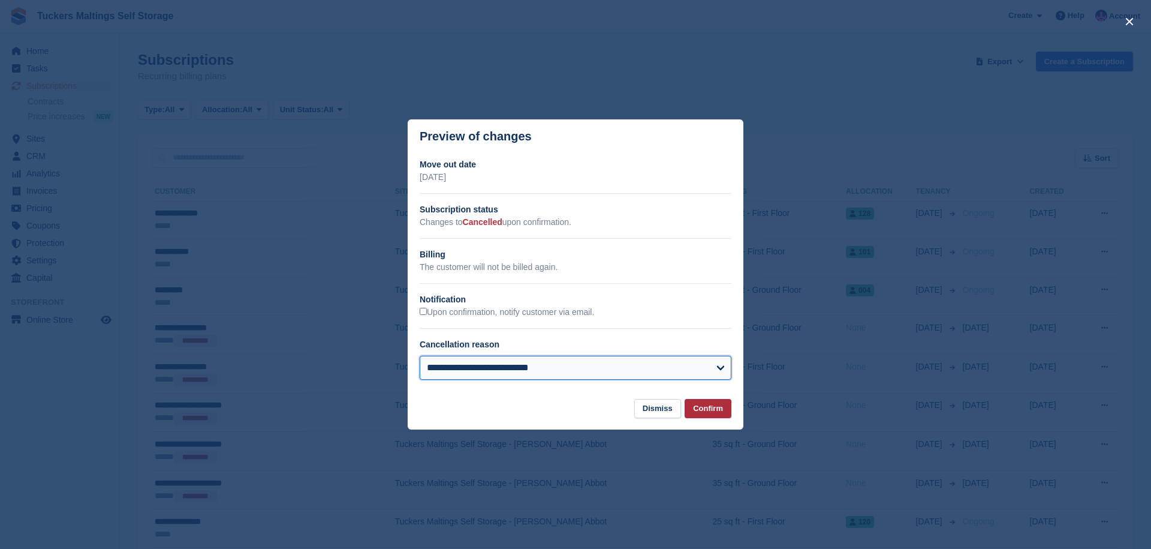 This screenshot has height=549, width=1151. I want to click on h2: Move out date, so click(576, 164).